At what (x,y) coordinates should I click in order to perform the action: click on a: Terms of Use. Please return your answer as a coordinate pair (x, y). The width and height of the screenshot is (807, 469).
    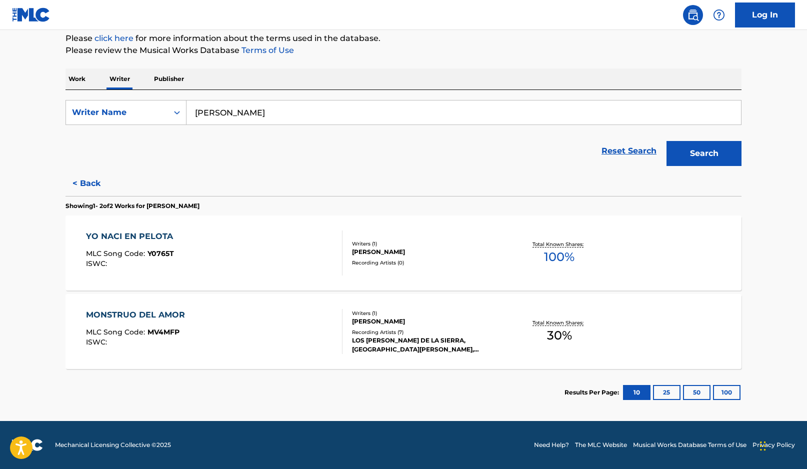
    Looking at the image, I should click on (267, 50).